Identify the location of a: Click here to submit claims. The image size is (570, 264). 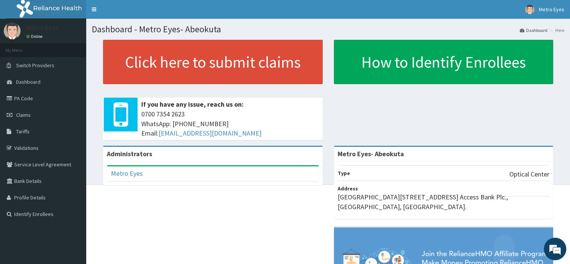
(213, 62).